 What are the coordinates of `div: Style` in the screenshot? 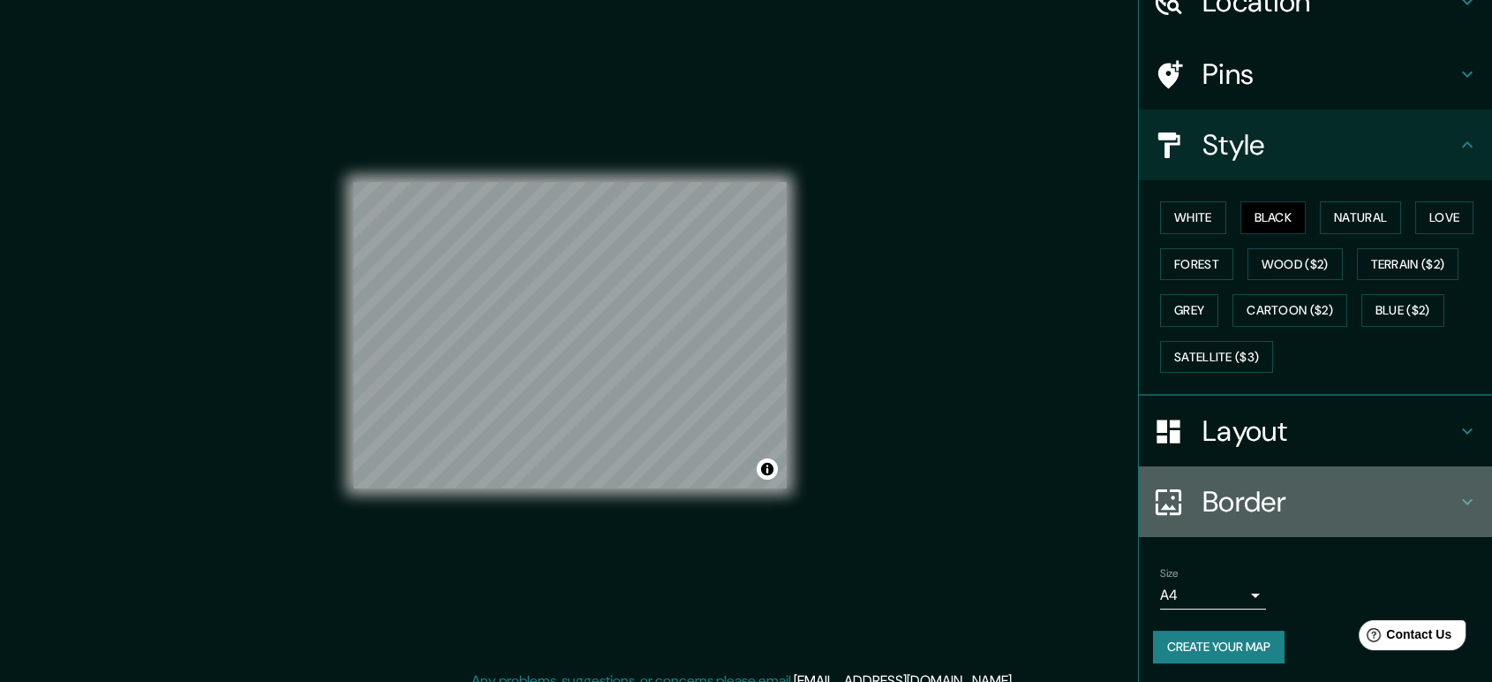 It's located at (1315, 145).